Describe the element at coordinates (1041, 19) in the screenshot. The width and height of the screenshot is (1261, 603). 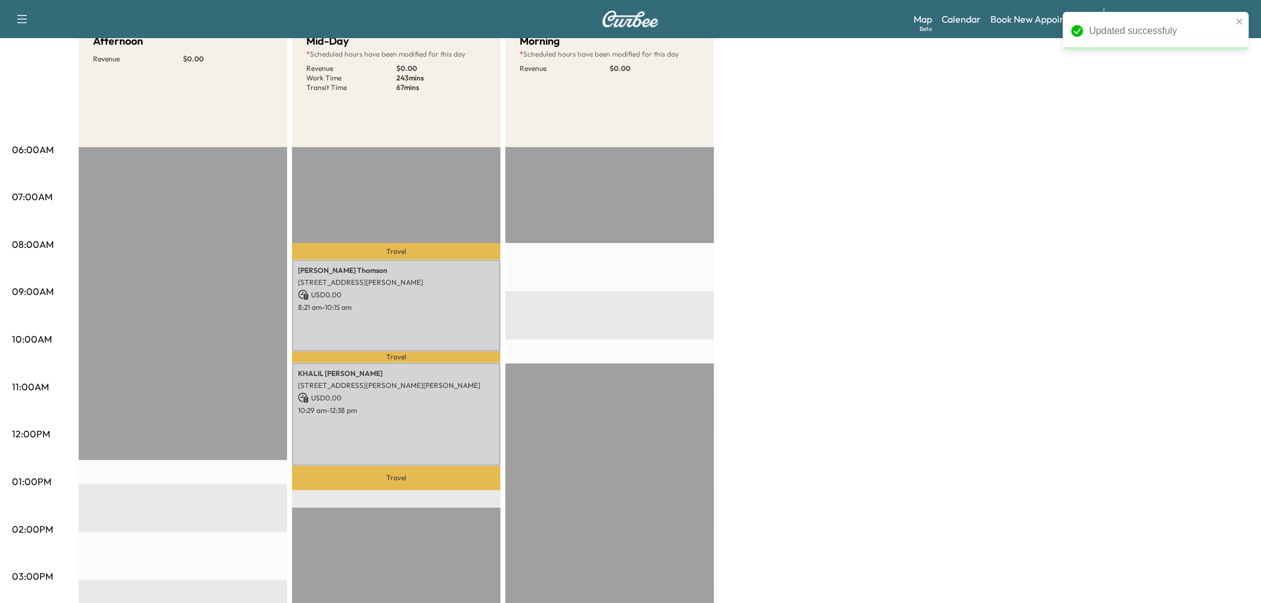
I see `a: Book New Appointment` at that location.